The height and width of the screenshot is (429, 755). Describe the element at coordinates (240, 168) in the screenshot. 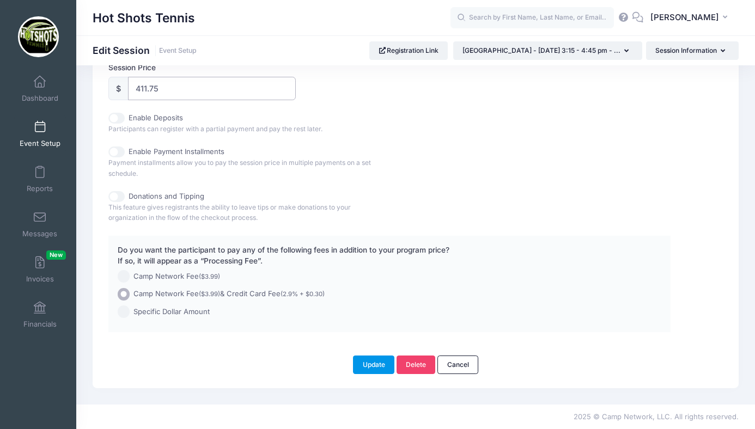

I see `span: Payment installments allow you to pay the session price in multiple payments on a set schedule.` at that location.